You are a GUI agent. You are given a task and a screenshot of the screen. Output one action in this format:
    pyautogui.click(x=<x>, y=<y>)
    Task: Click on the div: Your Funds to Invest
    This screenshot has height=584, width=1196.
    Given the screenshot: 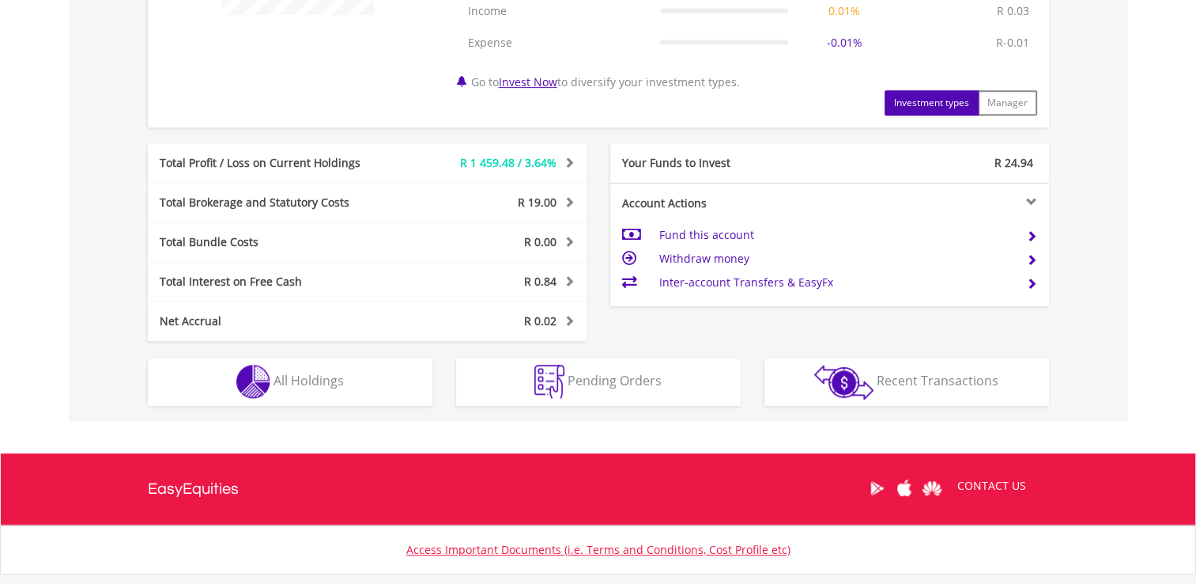 What is the action you would take?
    pyautogui.click(x=720, y=163)
    